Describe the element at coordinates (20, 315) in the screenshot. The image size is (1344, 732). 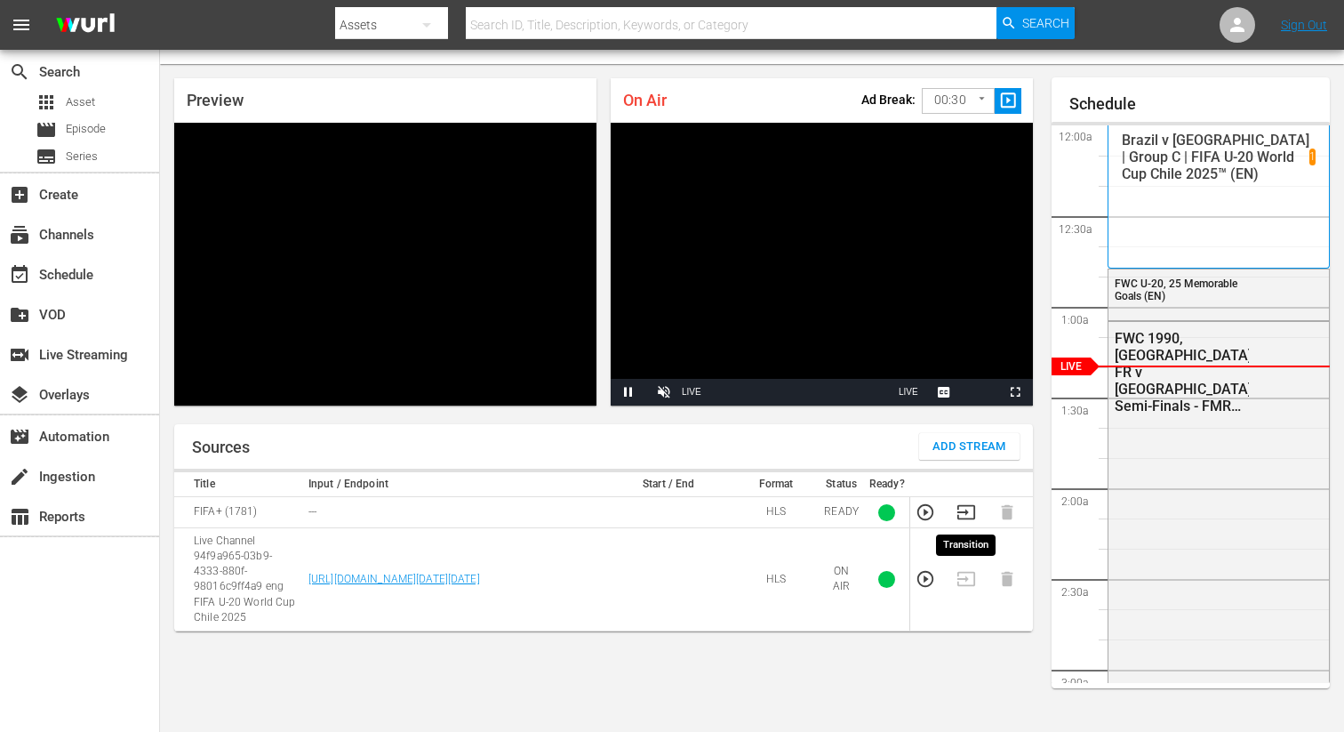
I see `span: VOD` at that location.